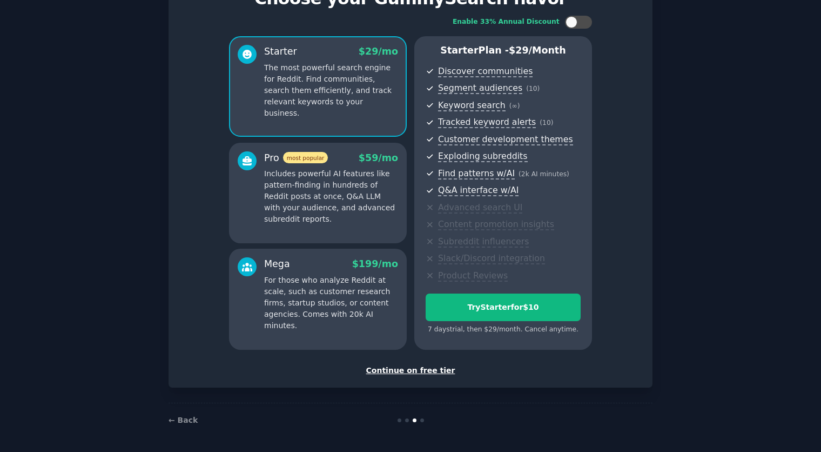 This screenshot has height=452, width=821. What do you see at coordinates (492, 258) in the screenshot?
I see `span: Slack/Discord integration` at bounding box center [492, 258].